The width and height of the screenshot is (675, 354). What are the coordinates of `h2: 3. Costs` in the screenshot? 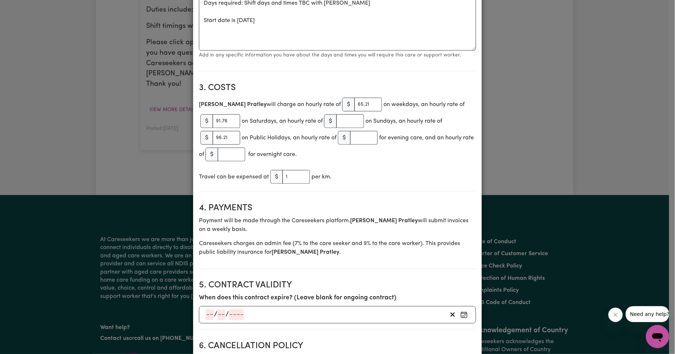 It's located at (337, 88).